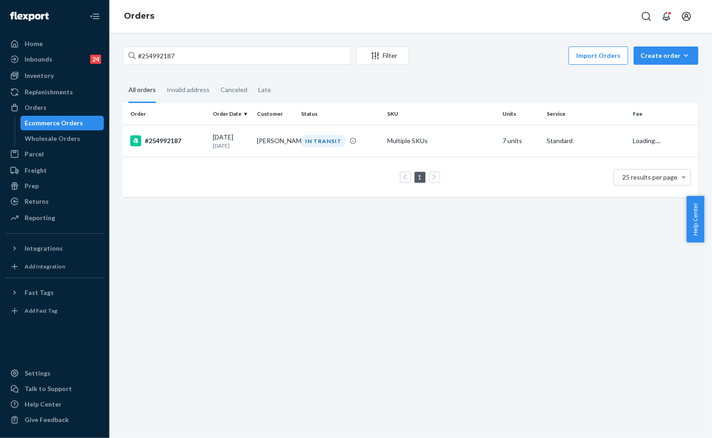  I want to click on th: Order Date, so click(231, 114).